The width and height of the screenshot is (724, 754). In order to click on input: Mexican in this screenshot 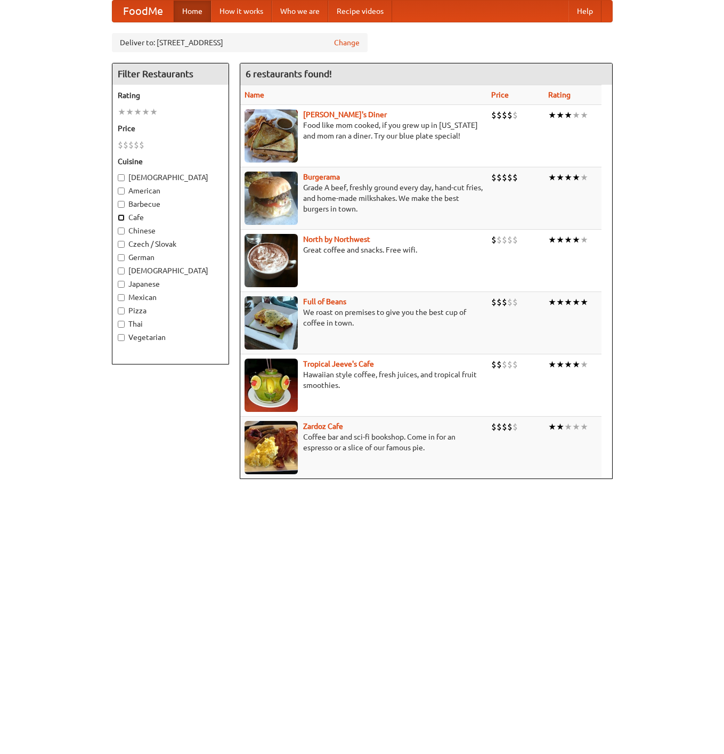, I will do `click(121, 297)`.